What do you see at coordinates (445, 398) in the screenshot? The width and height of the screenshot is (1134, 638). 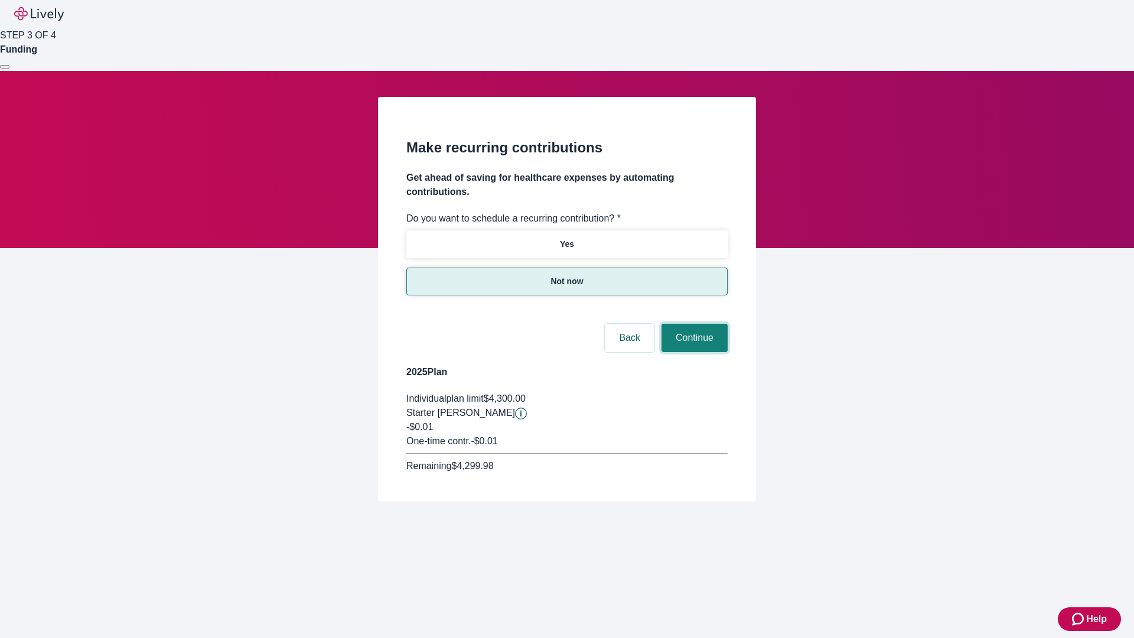 I see `span: Individual plan limit` at bounding box center [445, 398].